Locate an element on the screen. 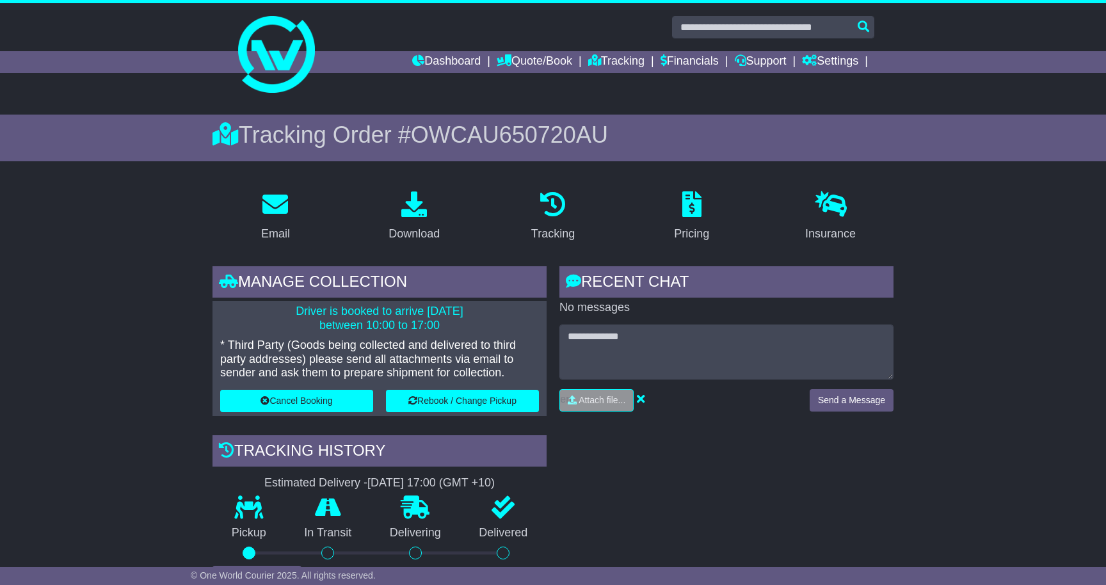 This screenshot has width=1106, height=585. button: Cancel Booking is located at coordinates (296, 401).